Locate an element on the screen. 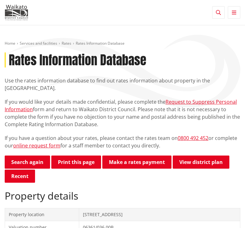 The width and height of the screenshot is (245, 228). p: Use the rates information database to find out rates information about property in the [GEOGRAPHI... is located at coordinates (122, 84).